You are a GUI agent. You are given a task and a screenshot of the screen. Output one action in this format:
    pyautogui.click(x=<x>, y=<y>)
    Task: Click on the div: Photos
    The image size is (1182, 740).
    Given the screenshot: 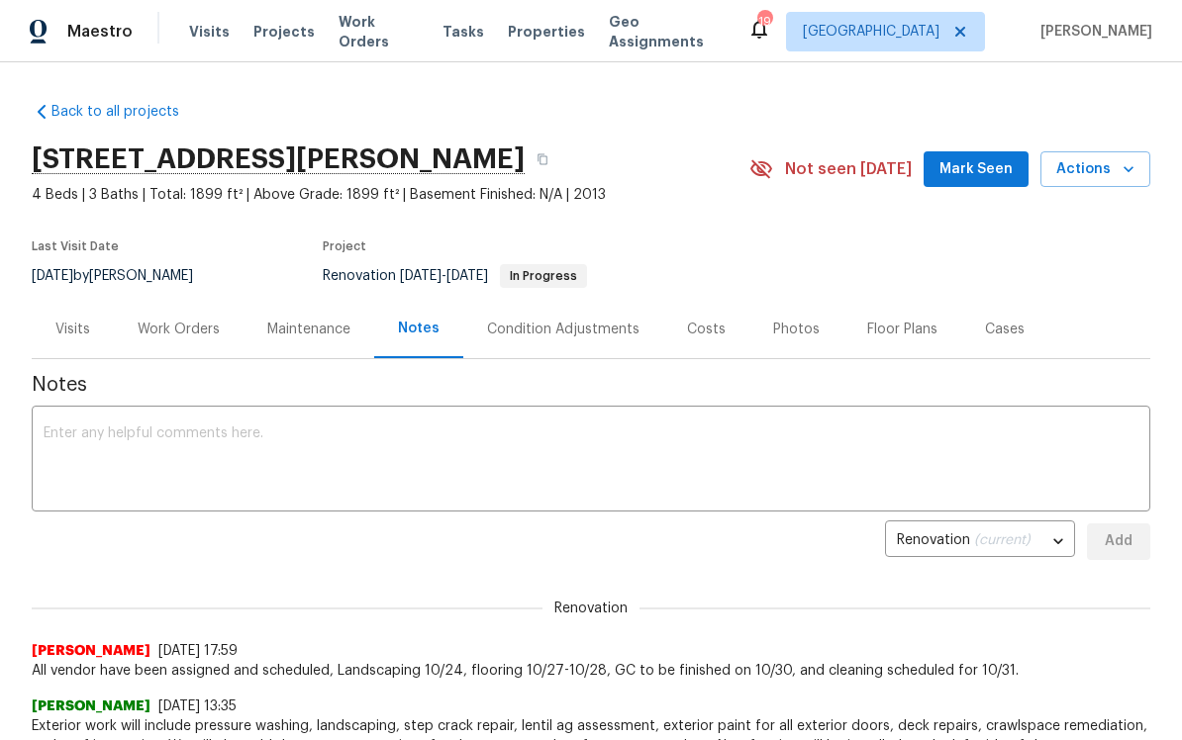 What is the action you would take?
    pyautogui.click(x=796, y=330)
    